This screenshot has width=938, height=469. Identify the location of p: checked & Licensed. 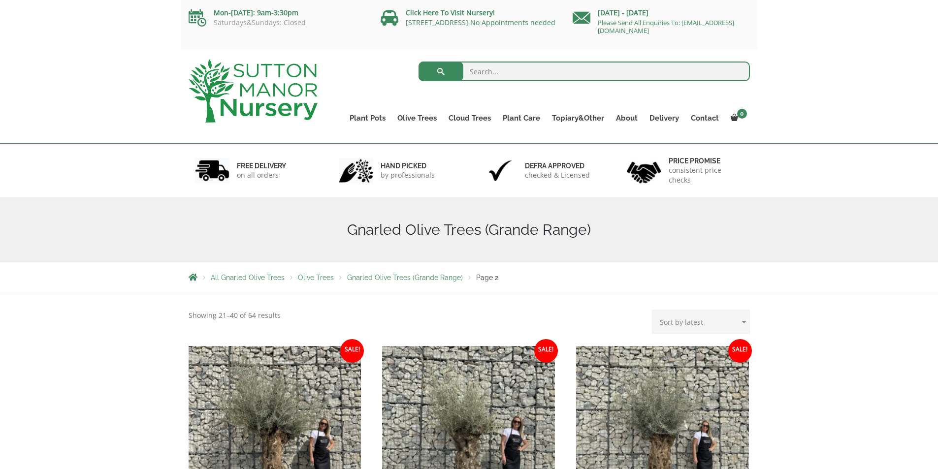
(557, 175).